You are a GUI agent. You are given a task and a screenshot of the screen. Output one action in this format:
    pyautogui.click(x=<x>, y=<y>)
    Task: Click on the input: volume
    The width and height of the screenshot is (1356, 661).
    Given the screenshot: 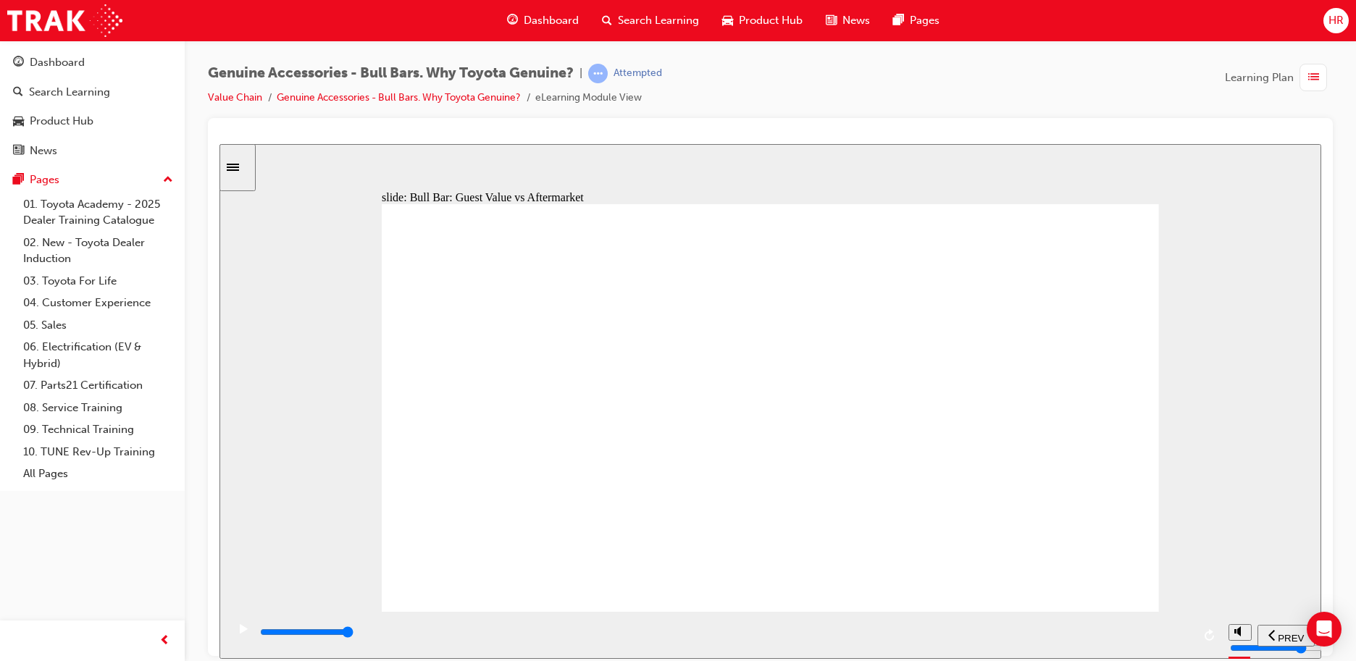 What is the action you would take?
    pyautogui.click(x=1057, y=504)
    